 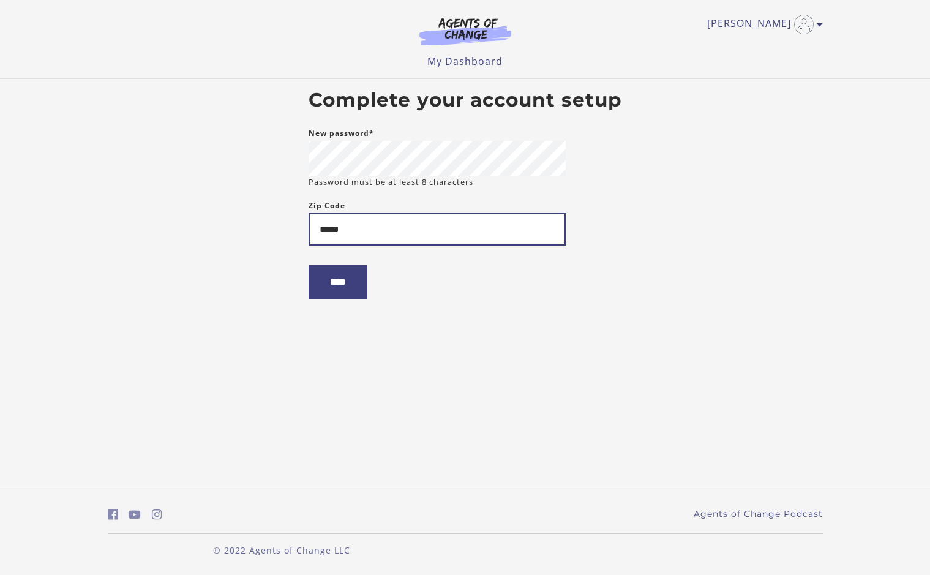 What do you see at coordinates (391, 182) in the screenshot?
I see `small: Password must be at least 8 characters` at bounding box center [391, 182].